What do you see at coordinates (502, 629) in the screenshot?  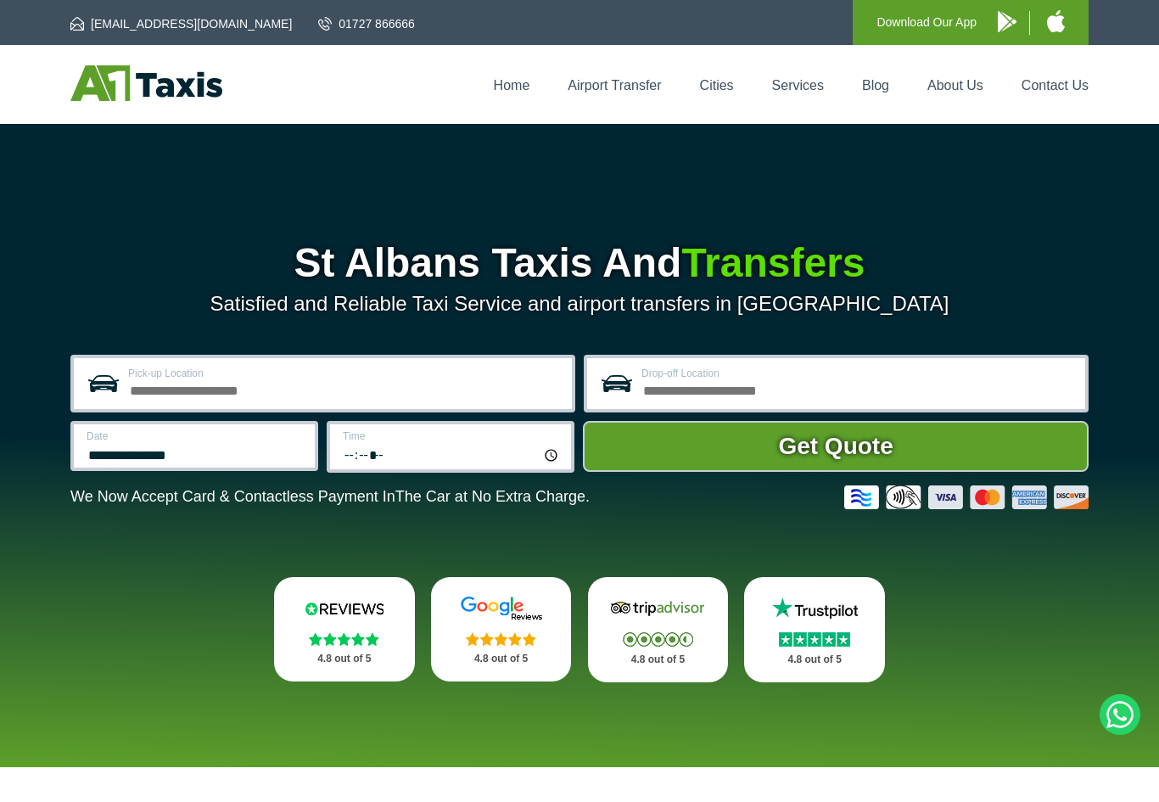 I see `a: Google Stars 4.8 out of 5` at bounding box center [502, 629].